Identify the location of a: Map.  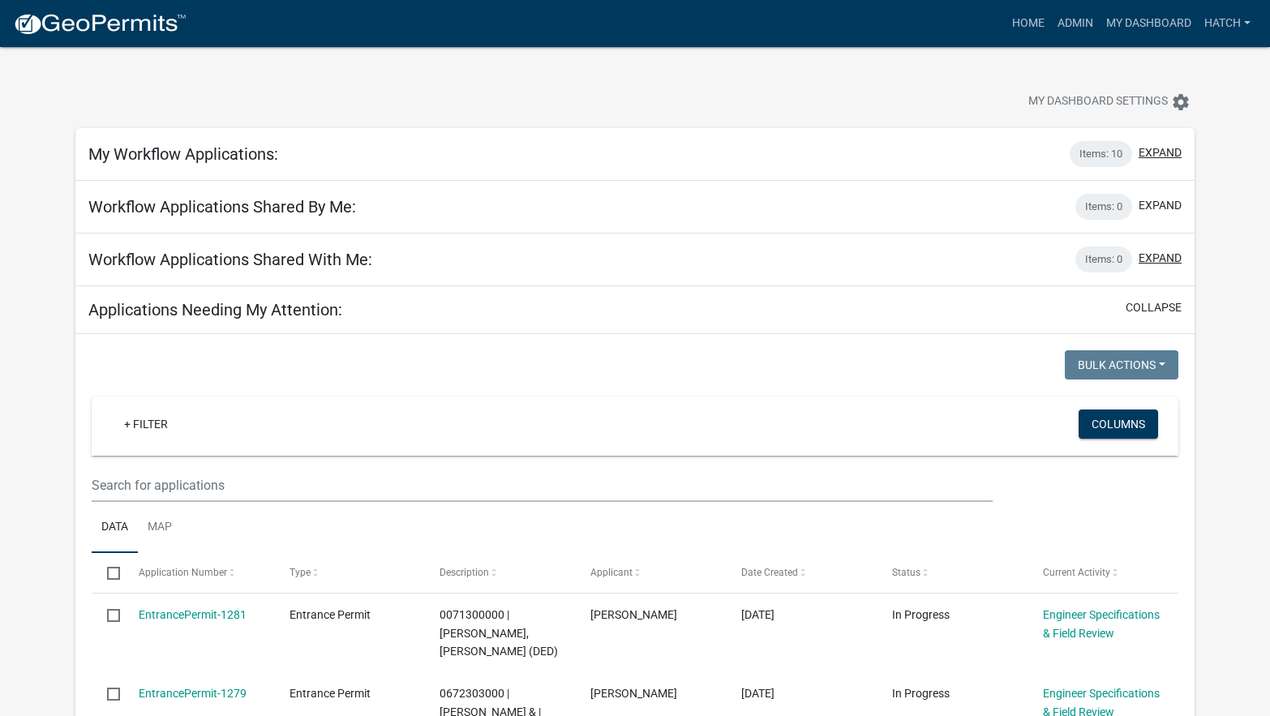
(160, 528).